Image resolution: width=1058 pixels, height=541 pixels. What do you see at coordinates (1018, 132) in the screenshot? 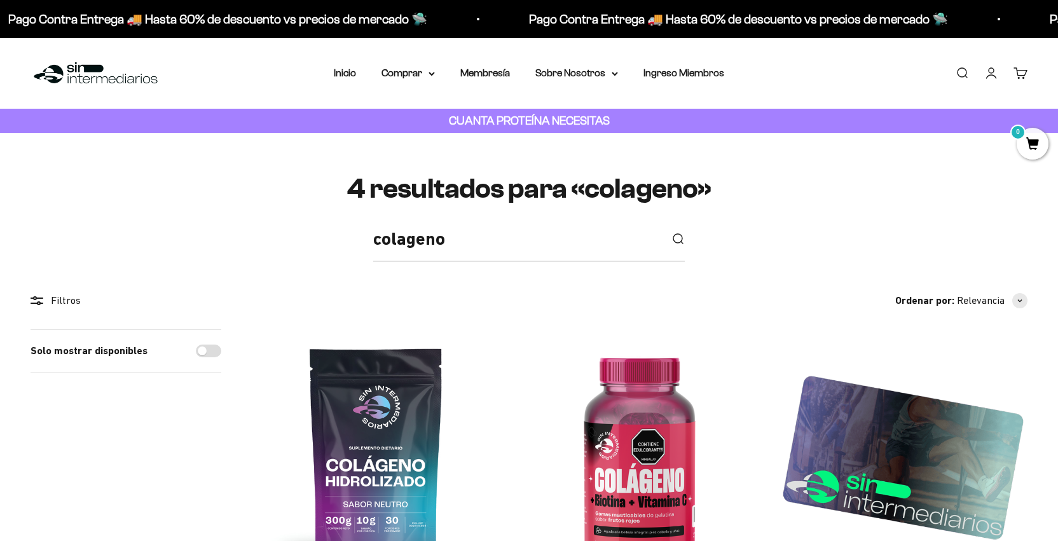
I see `mark: 0` at bounding box center [1018, 132].